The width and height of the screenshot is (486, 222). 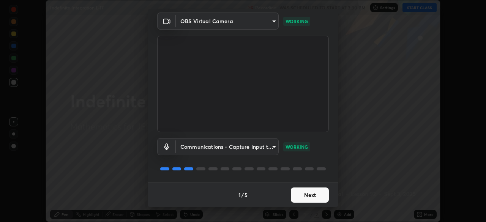 What do you see at coordinates (239, 195) in the screenshot?
I see `h4: 1` at bounding box center [239, 195].